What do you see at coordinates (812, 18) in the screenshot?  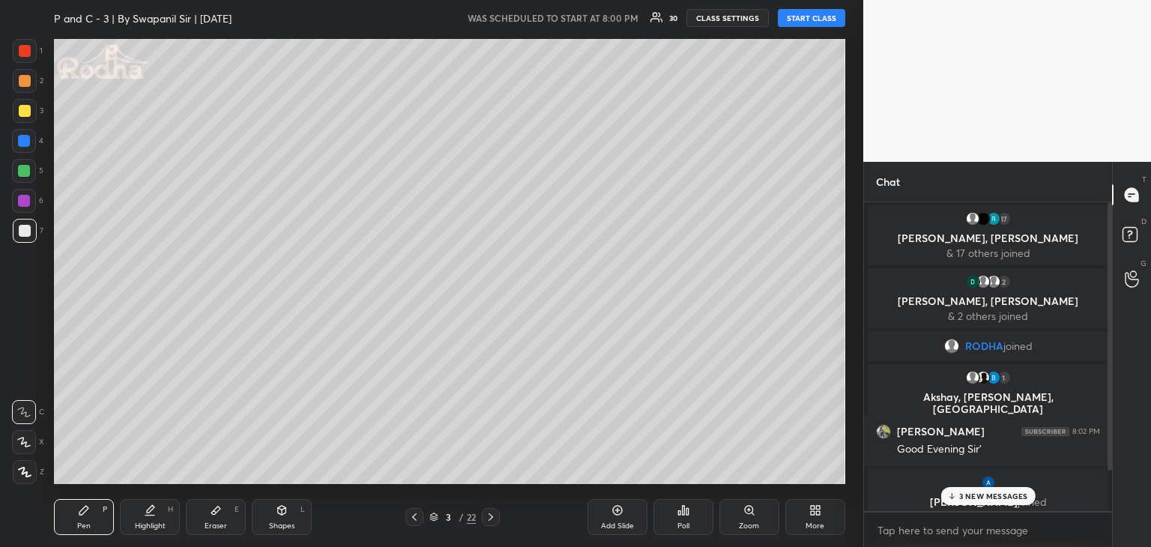 I see `button: START CLASS` at bounding box center [812, 18].